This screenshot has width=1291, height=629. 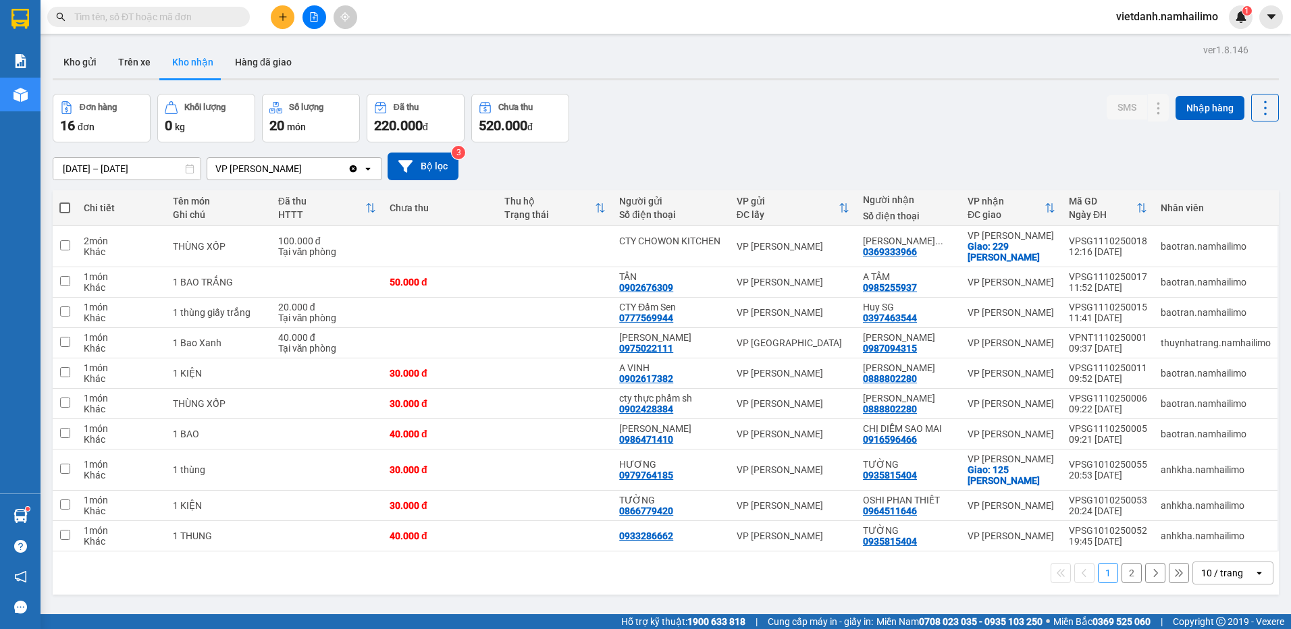 I want to click on div: 1 BAO TRẮNG, so click(x=219, y=282).